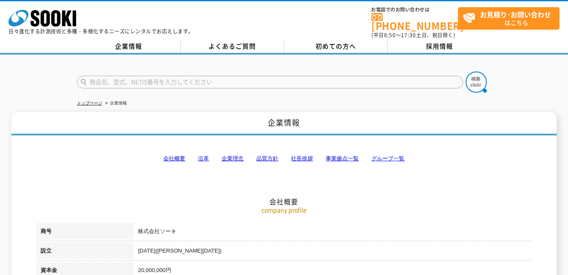  What do you see at coordinates (509, 18) in the screenshot?
I see `a: お見積り･お問い合わせはこちら` at bounding box center [509, 18].